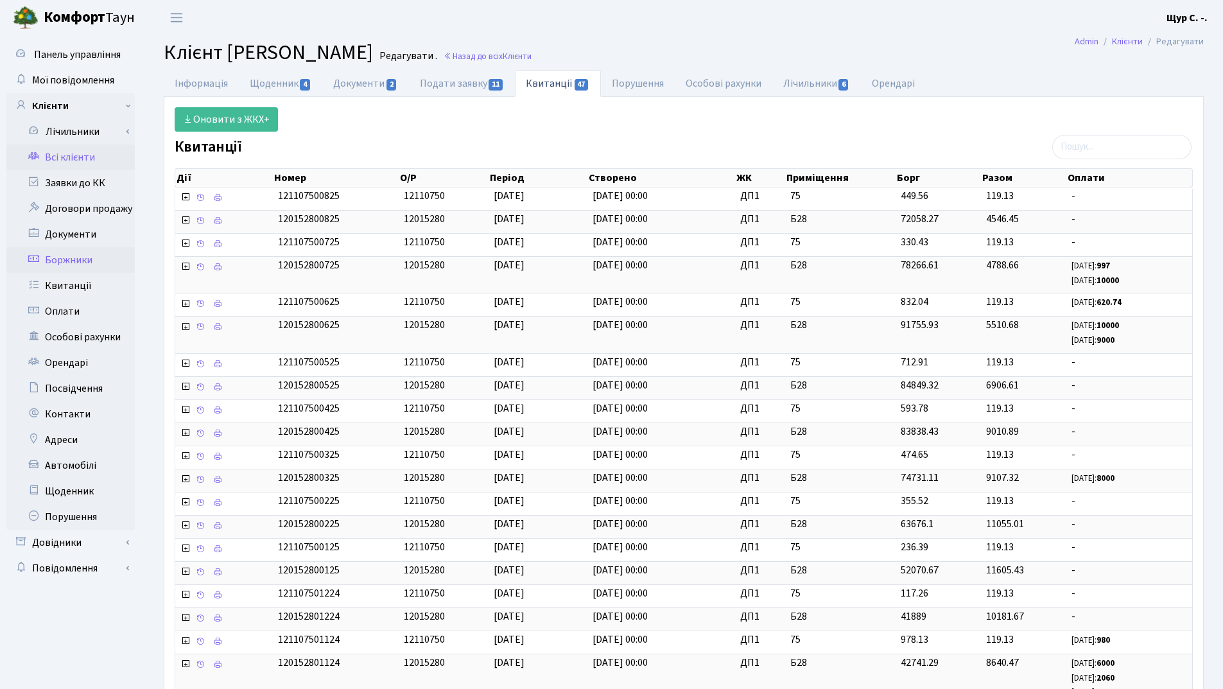 Image resolution: width=1223 pixels, height=689 pixels. Describe the element at coordinates (74, 17) in the screenshot. I see `b: Комфорт` at that location.